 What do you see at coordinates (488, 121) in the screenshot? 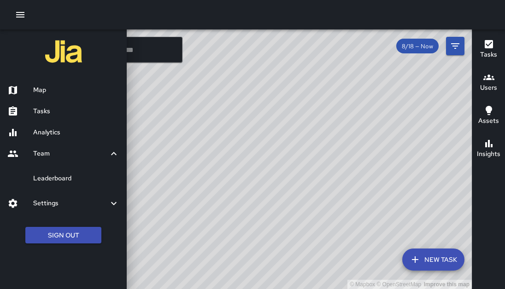
I see `h6: Assets` at bounding box center [488, 121].